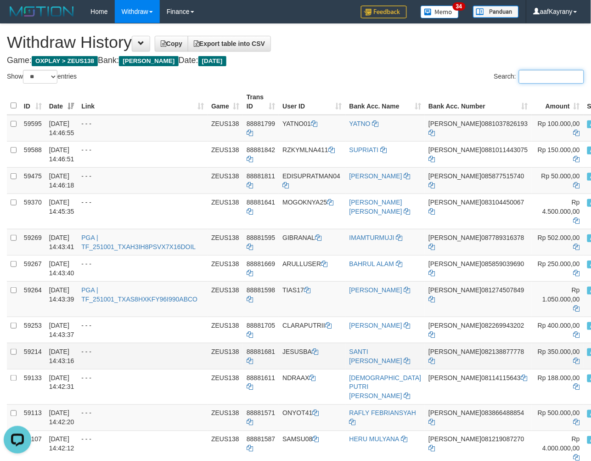  What do you see at coordinates (261, 355) in the screenshot?
I see `td: 88881681` at bounding box center [261, 355].